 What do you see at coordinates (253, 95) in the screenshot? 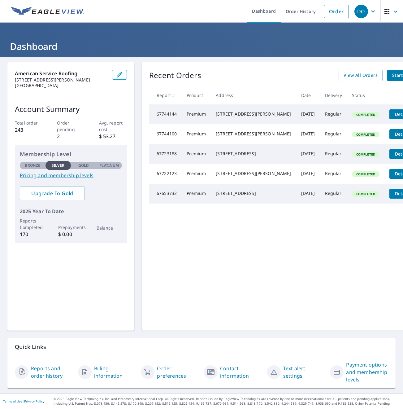
I see `th: Address` at bounding box center [253, 95].